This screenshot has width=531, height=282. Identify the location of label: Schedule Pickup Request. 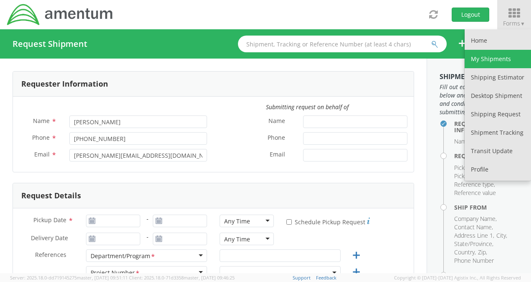
(328, 221).